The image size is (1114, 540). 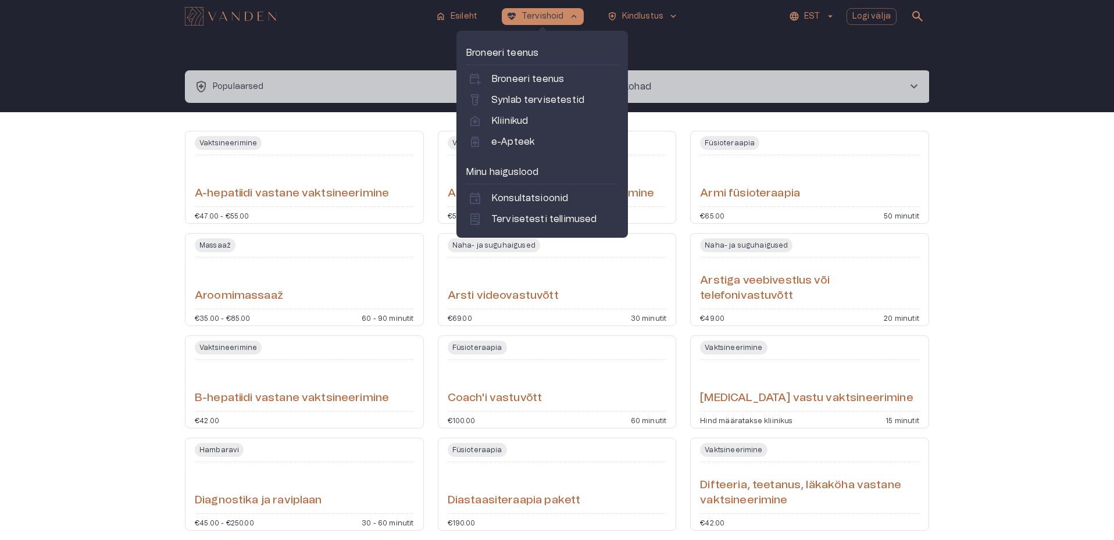 What do you see at coordinates (475, 79) in the screenshot?
I see `span: calendar_add_on` at bounding box center [475, 79].